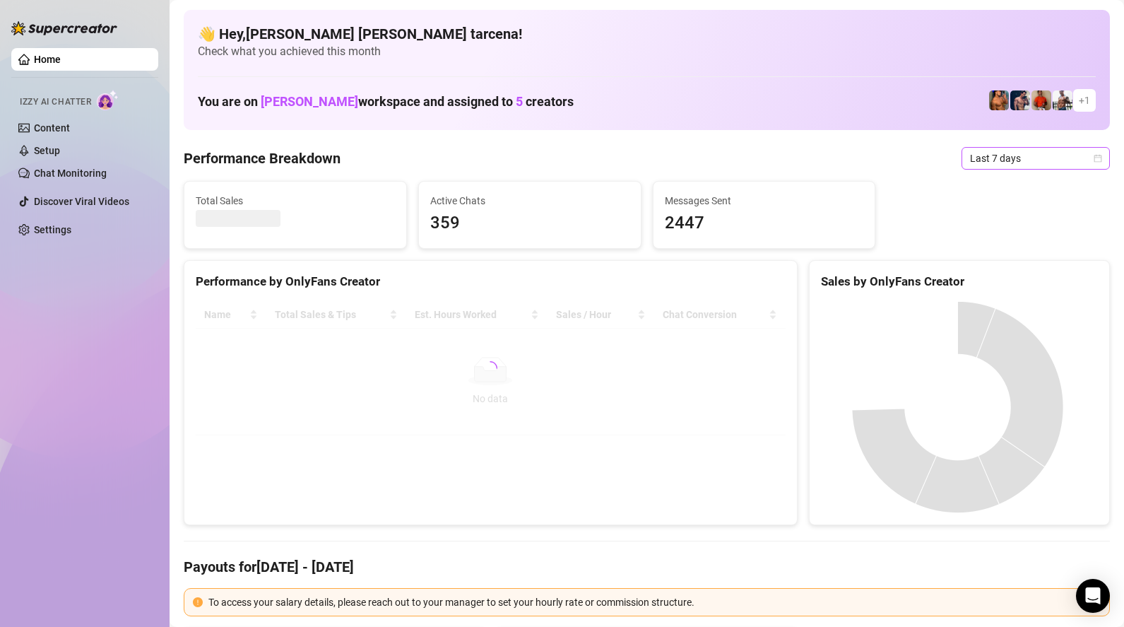 This screenshot has width=1124, height=627. What do you see at coordinates (1098, 158) in the screenshot?
I see `span: calendar` at bounding box center [1098, 158].